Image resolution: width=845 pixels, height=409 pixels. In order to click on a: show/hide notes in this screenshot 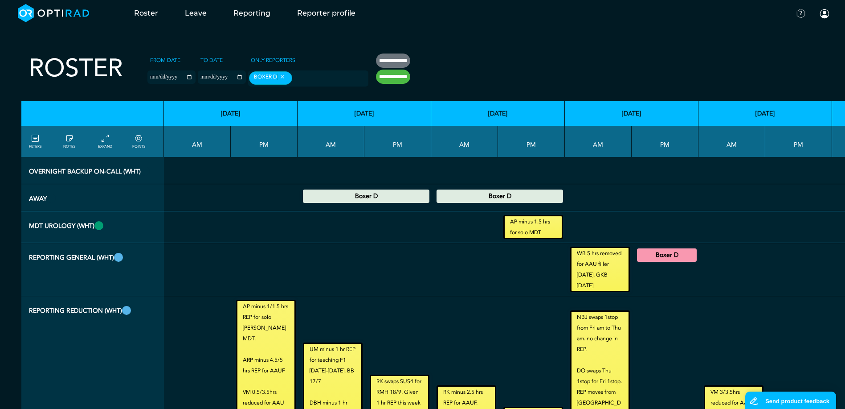, I will do `click(69, 141)`.